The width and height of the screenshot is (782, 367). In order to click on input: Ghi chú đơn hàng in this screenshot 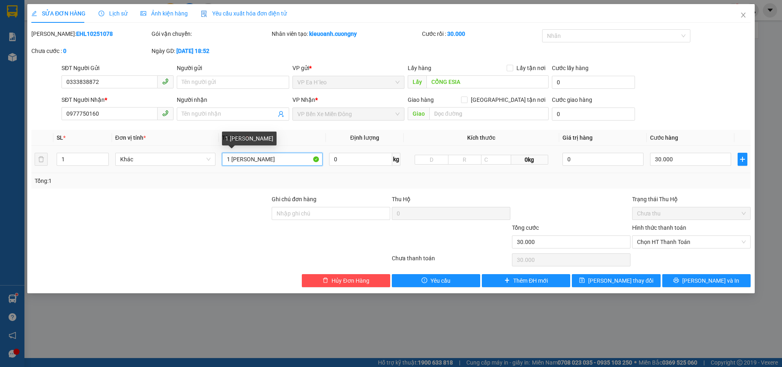, I will do `click(331, 214)`.